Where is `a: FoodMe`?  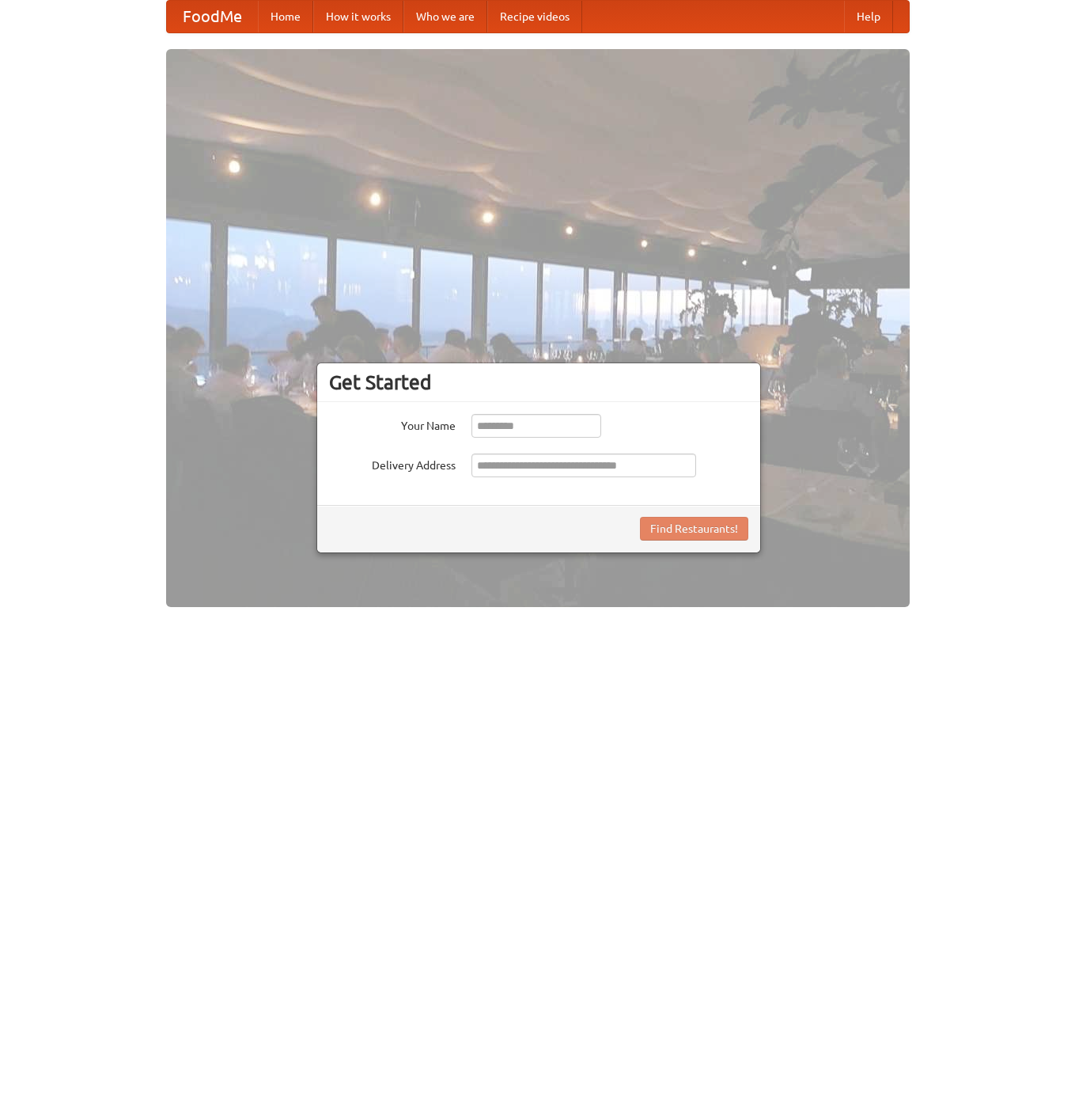
a: FoodMe is located at coordinates (212, 17).